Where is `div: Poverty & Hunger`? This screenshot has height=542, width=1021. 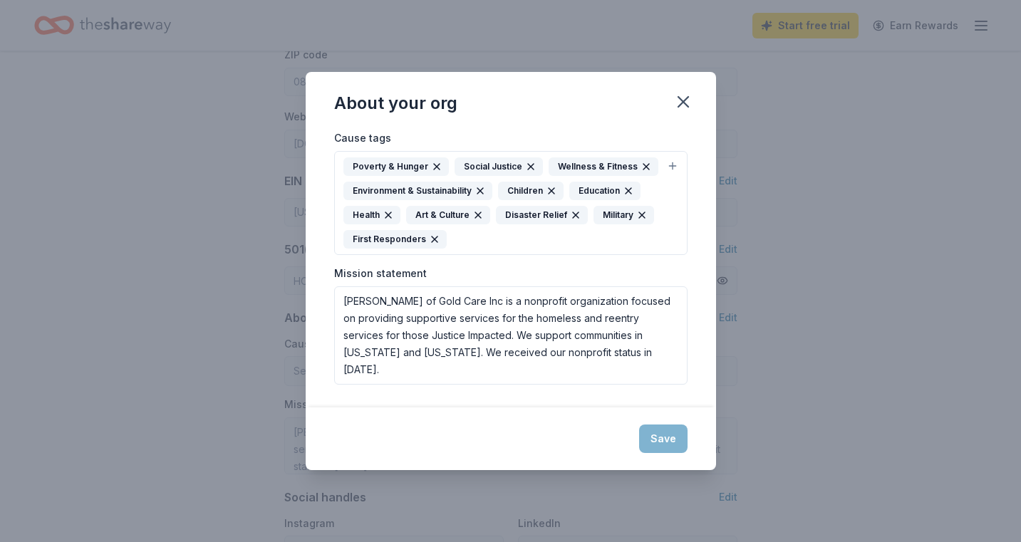
div: Poverty & Hunger is located at coordinates (396, 167).